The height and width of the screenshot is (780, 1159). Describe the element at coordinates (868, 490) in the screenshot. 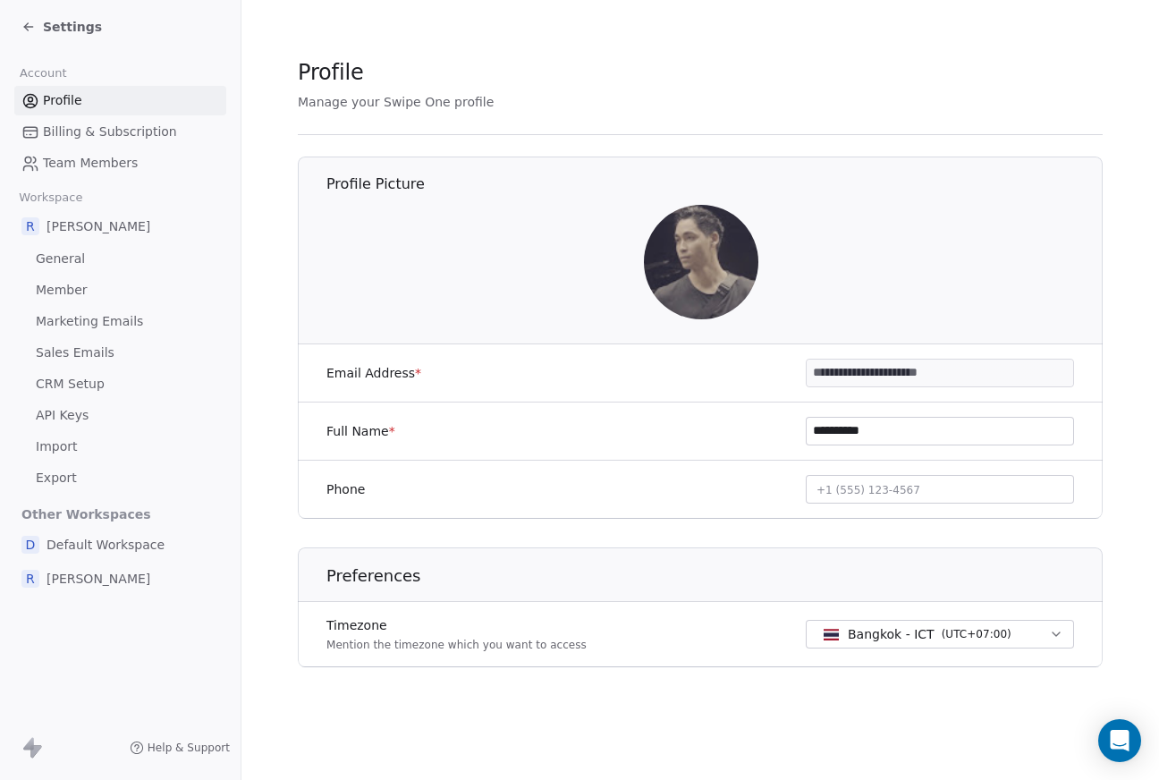

I see `span: +1 (555) 123-4567` at that location.